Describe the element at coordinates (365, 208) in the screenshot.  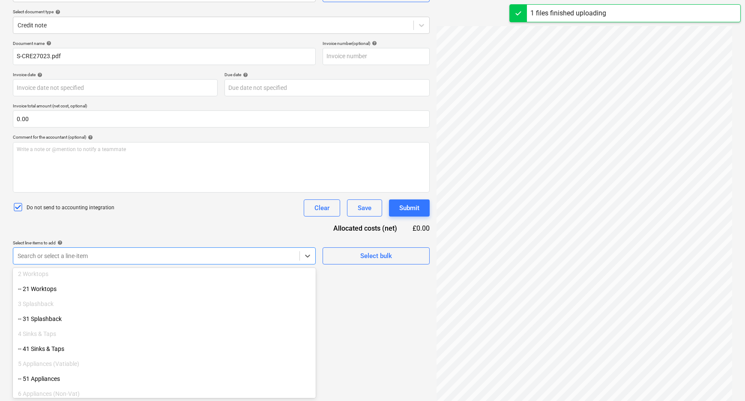
I see `div: Save` at that location.